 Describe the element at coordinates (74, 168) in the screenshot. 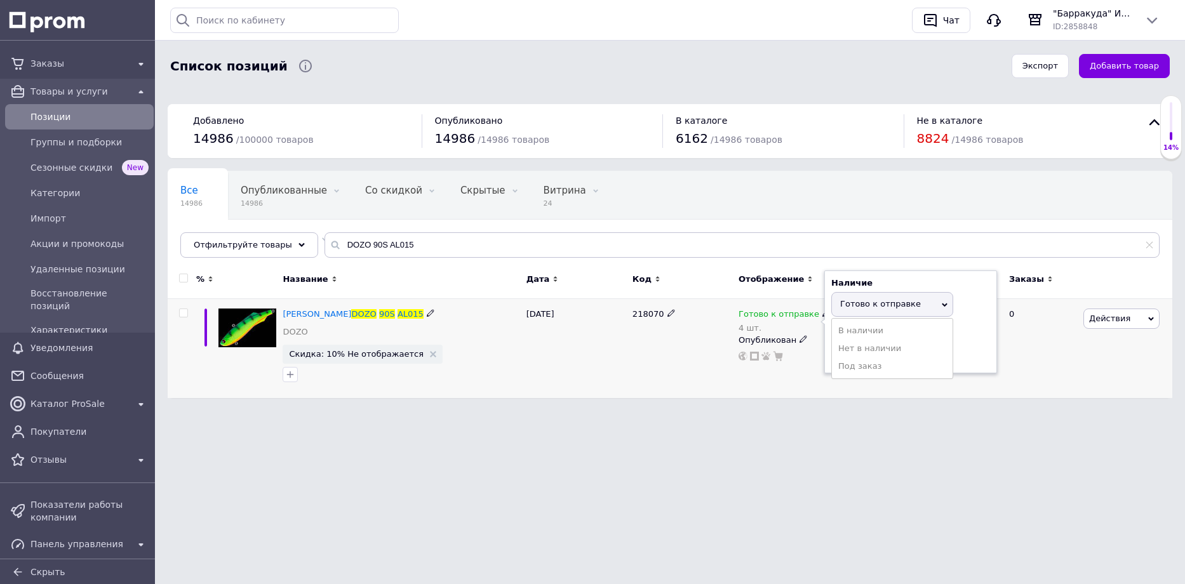

I see `span: Сезонные скидки` at that location.